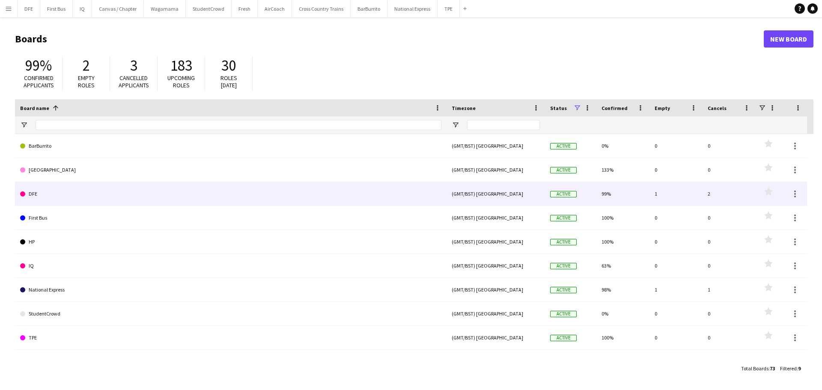  I want to click on span: 30, so click(229, 66).